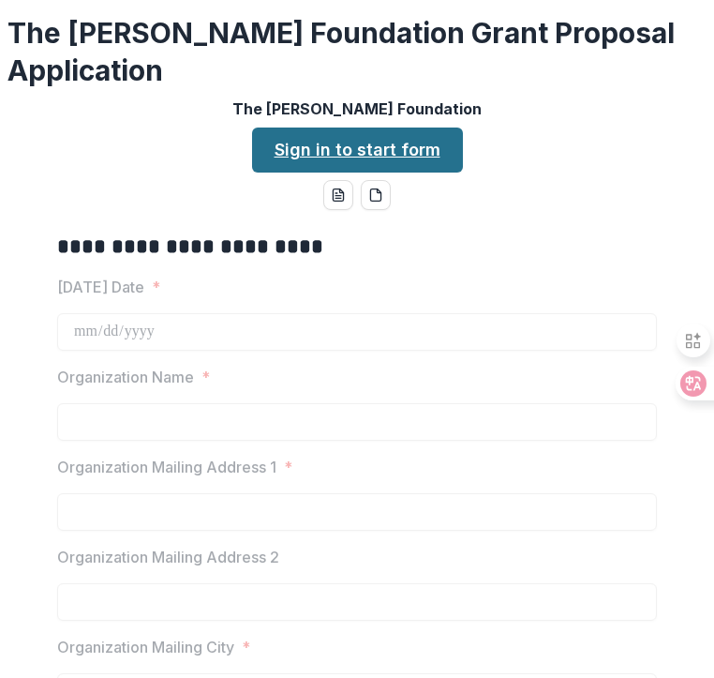  I want to click on button: word-download, so click(338, 195).